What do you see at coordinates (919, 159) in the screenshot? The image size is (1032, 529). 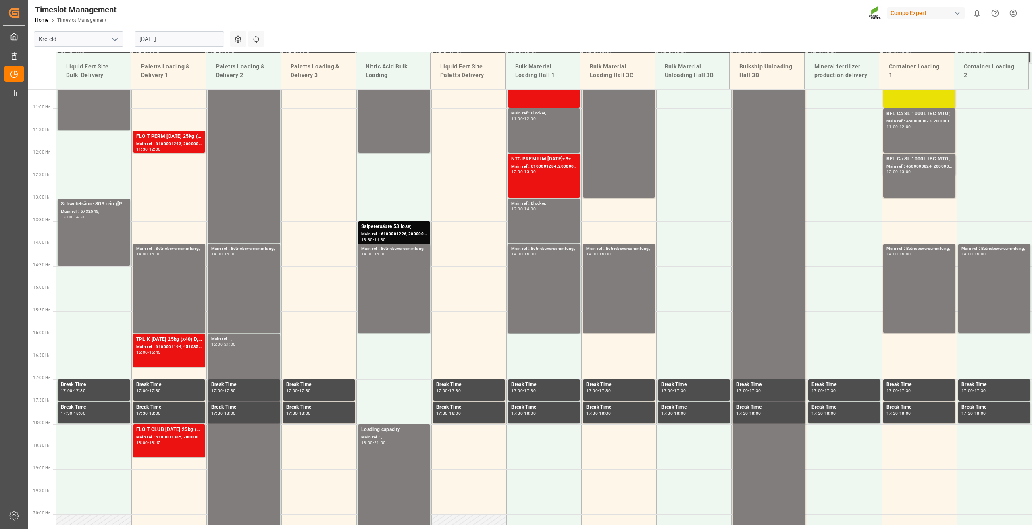 I see `div: BFL Ca SL 1000L IBC MTO;` at bounding box center [919, 159].